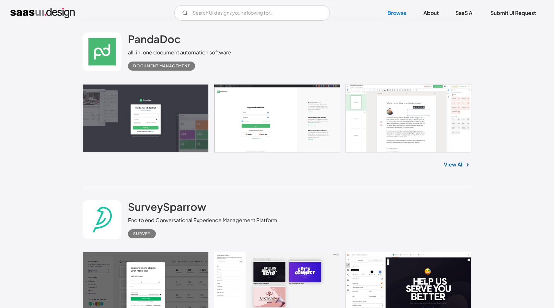  I want to click on div: End to end Conversational Experience Management Platform, so click(203, 220).